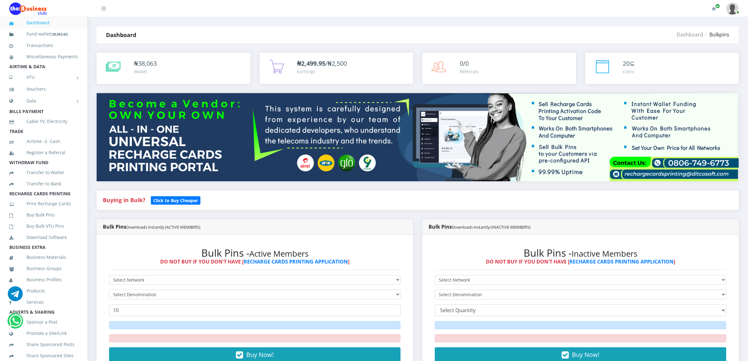 This screenshot has height=361, width=748. Describe the element at coordinates (44, 173) in the screenshot. I see `a: Transfer to Wallet` at that location.